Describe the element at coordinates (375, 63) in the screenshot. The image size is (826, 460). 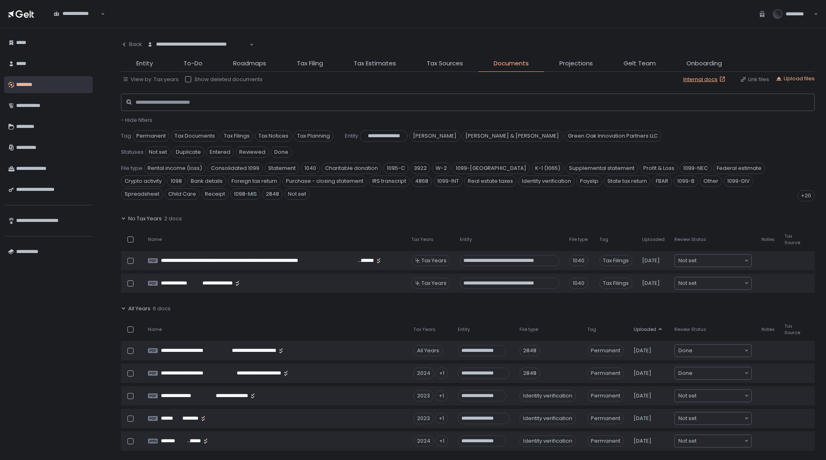
I see `span: Tax Estimates` at that location.